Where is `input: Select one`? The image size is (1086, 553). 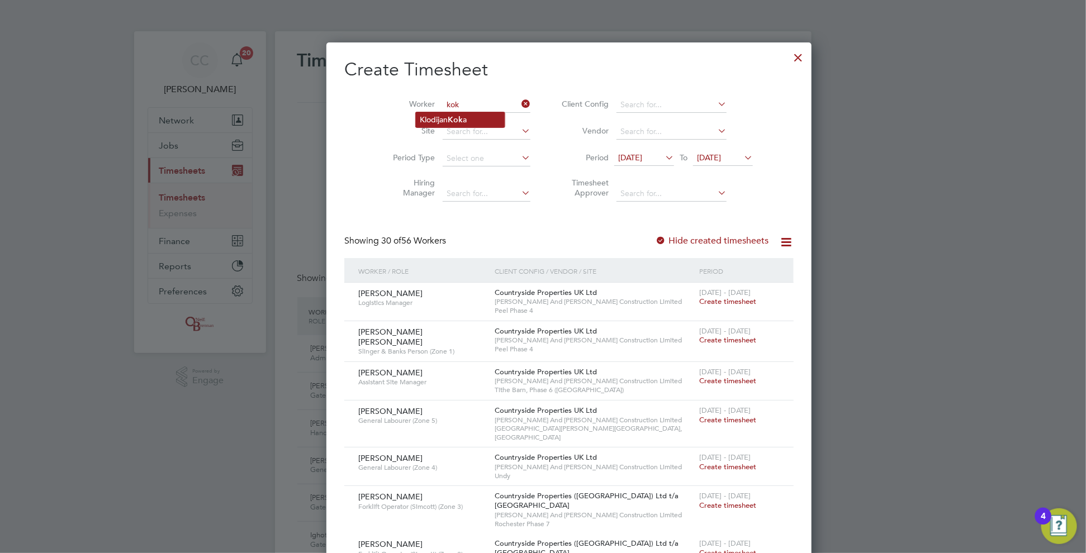 input: Select one is located at coordinates (486, 159).